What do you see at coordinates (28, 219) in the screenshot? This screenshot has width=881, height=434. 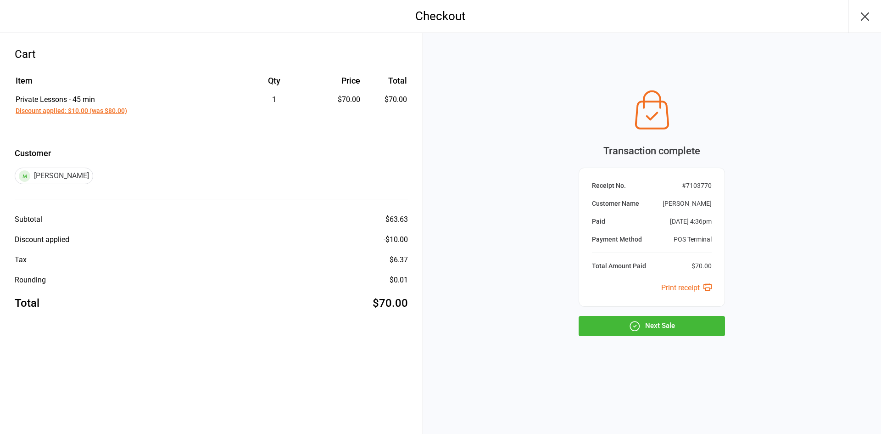 I see `div: Subtotal` at bounding box center [28, 219].